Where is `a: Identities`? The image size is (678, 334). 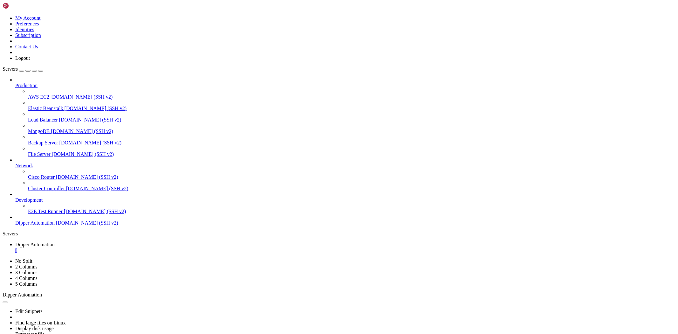
a: Identities is located at coordinates (25, 29).